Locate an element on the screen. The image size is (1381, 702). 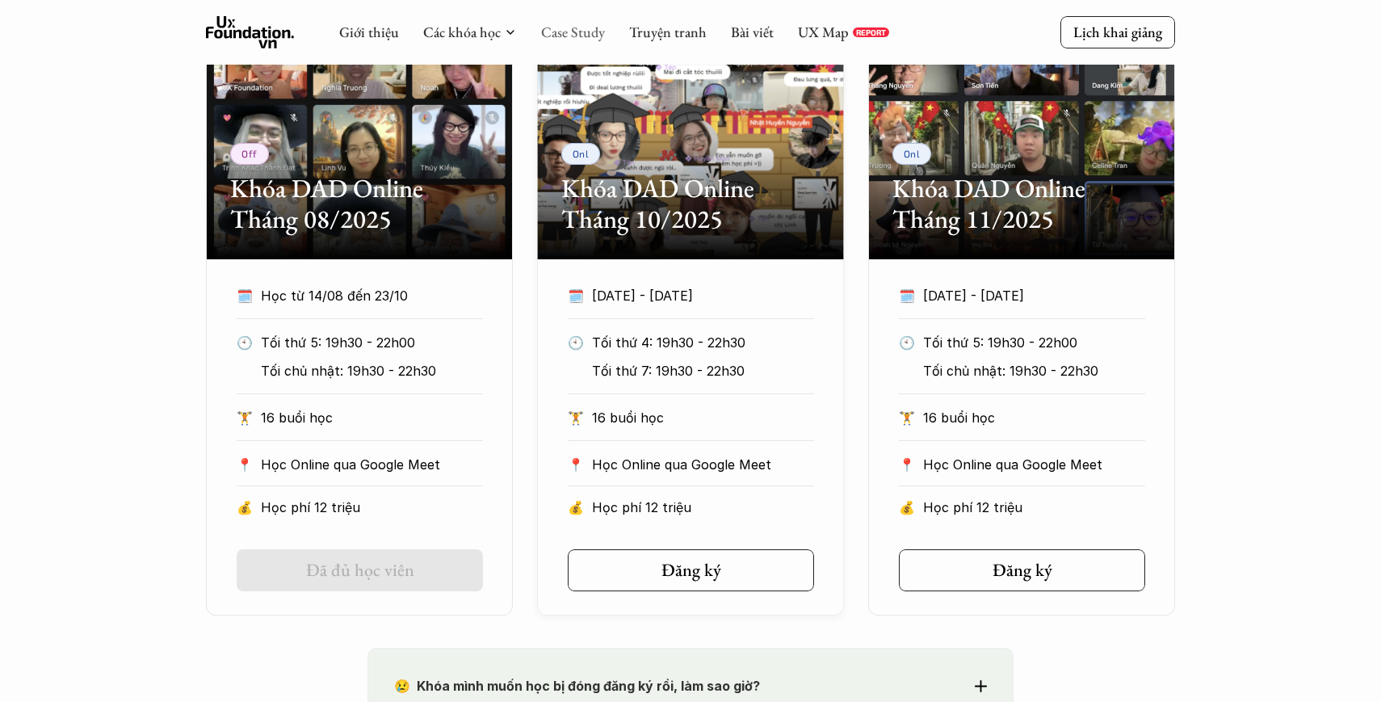
h2: Khóa DAD Online Tháng 11/2025 is located at coordinates (1022, 204).